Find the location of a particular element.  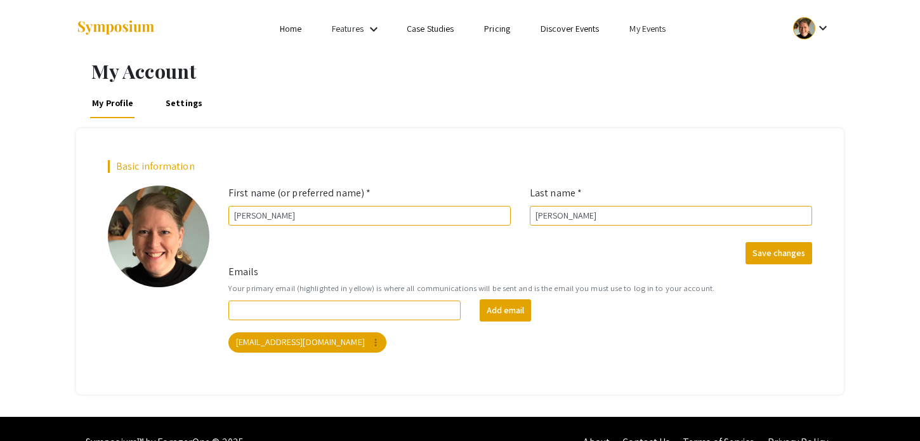

label: First name (or preferred name) * is located at coordinates (300, 193).